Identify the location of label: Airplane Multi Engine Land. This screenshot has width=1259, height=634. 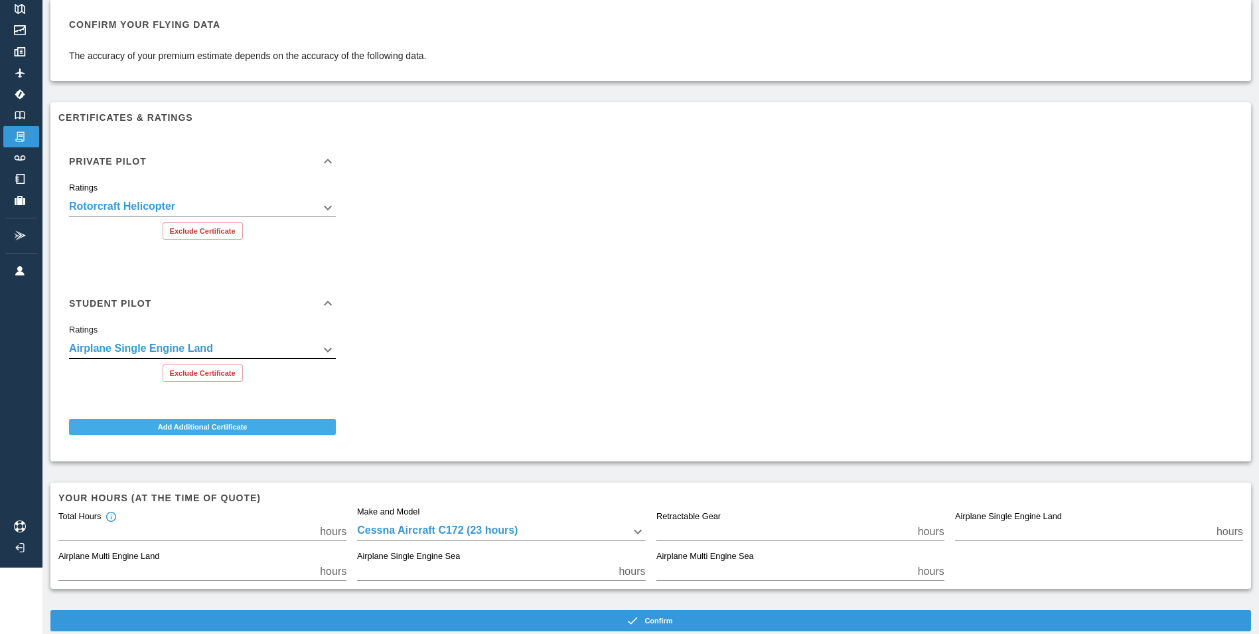
(109, 557).